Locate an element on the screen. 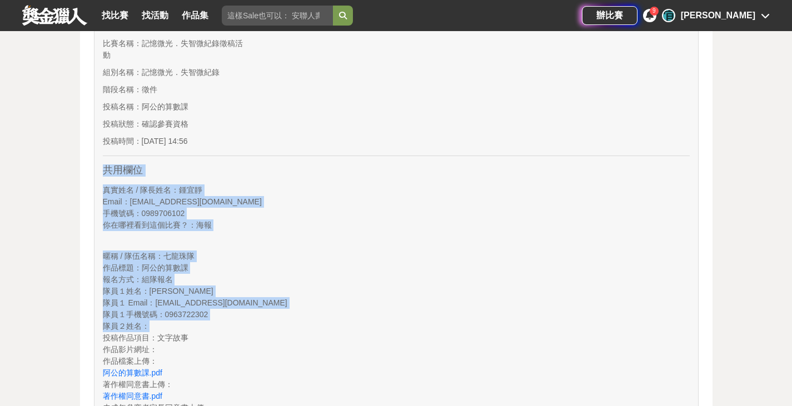  span: 記憶微光．失智微紀錄徵稿活動 is located at coordinates (173, 49).